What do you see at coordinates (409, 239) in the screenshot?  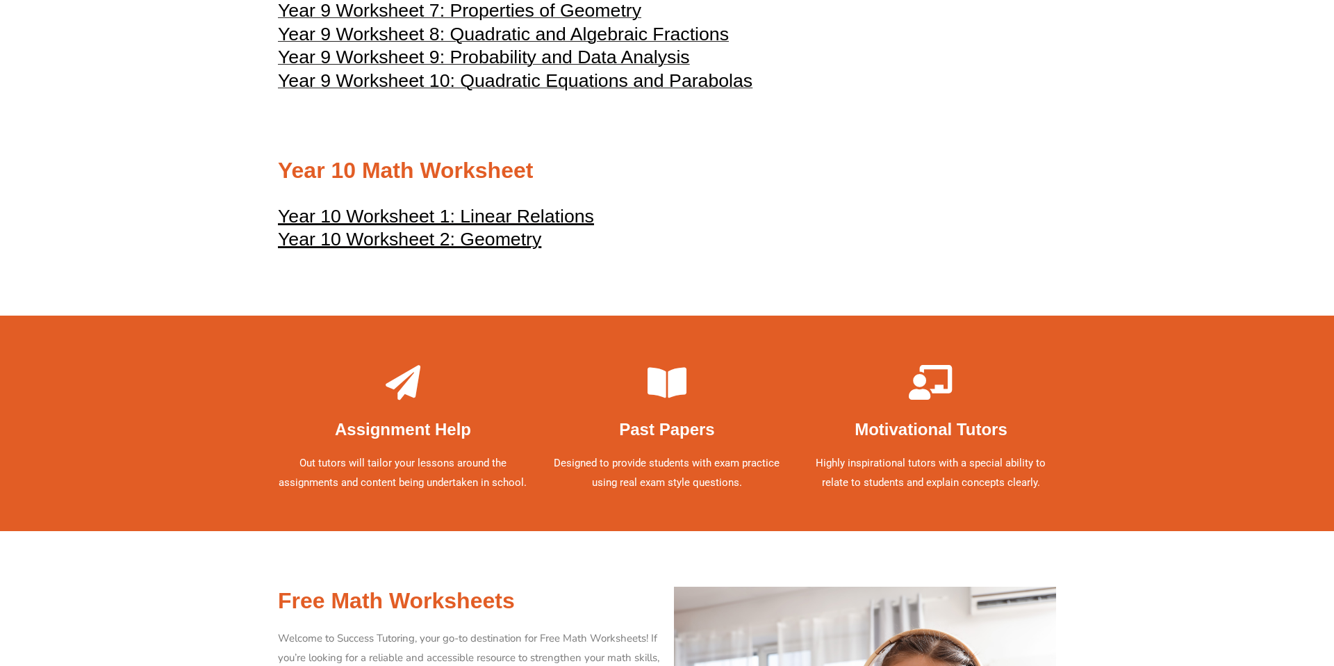 I see `u: Year 10 Worksheet 2: Geometry` at bounding box center [409, 239].